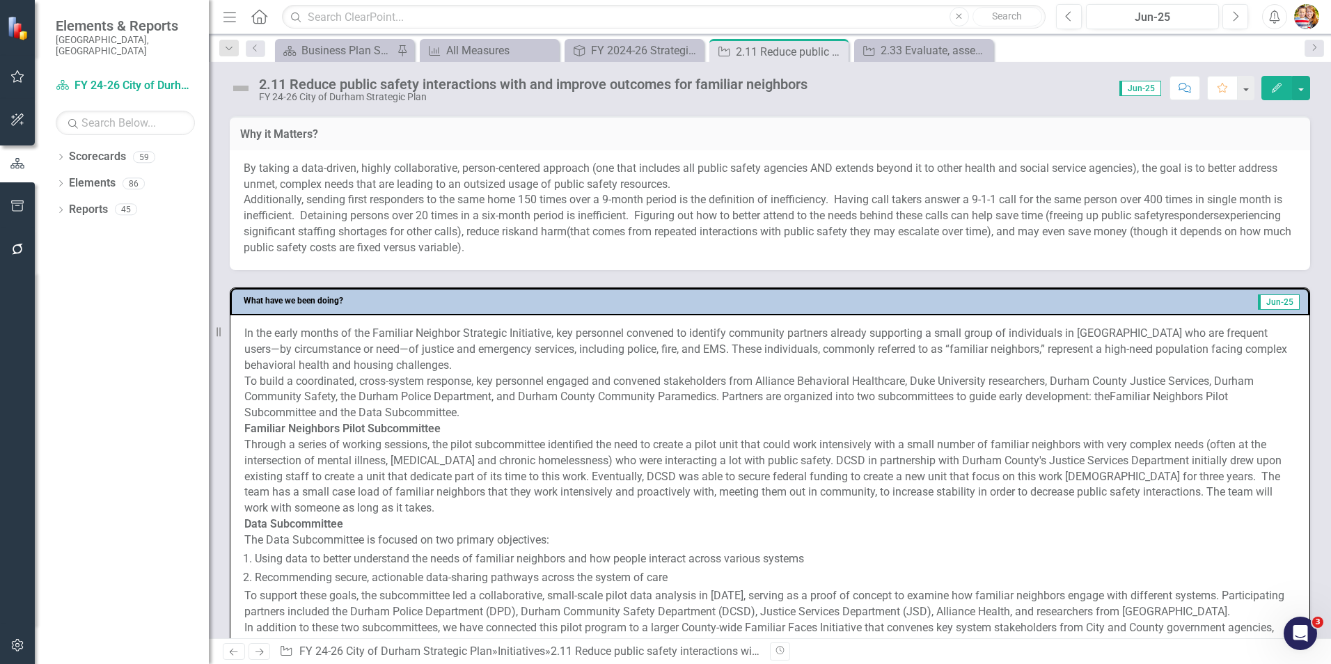 This screenshot has width=1331, height=664. I want to click on span: Data Subcommittee, so click(294, 523).